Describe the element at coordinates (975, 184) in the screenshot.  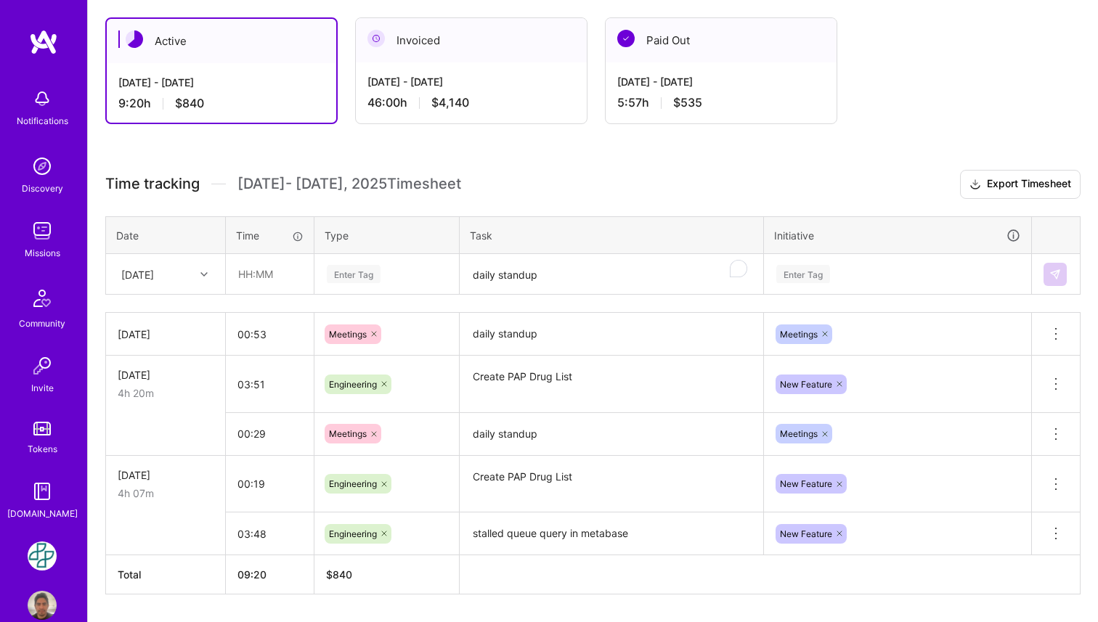
I see `i: icon Download` at that location.